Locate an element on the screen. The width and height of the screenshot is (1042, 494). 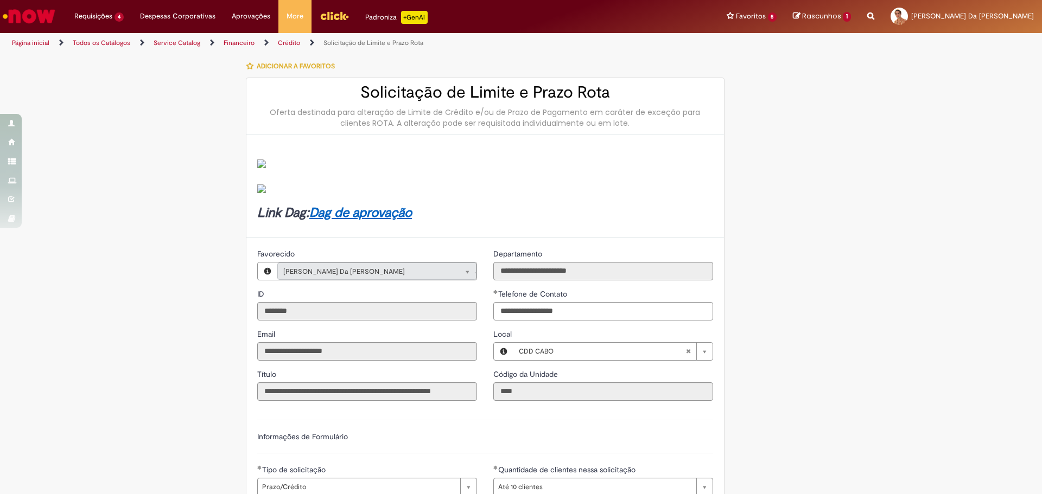
span: Somente leitura - ID is located at coordinates (262, 294).